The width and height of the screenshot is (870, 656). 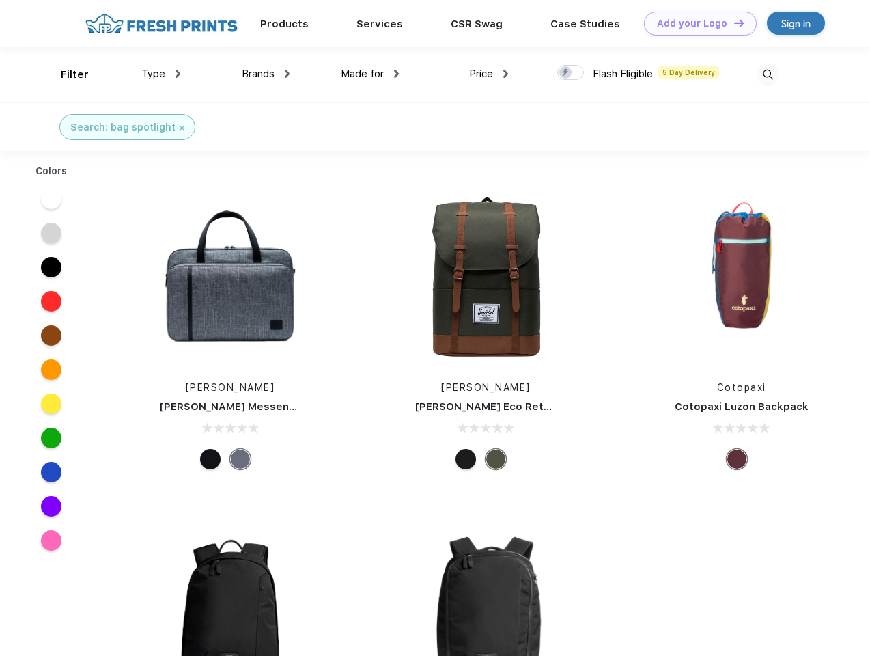 I want to click on div: Filter, so click(x=74, y=74).